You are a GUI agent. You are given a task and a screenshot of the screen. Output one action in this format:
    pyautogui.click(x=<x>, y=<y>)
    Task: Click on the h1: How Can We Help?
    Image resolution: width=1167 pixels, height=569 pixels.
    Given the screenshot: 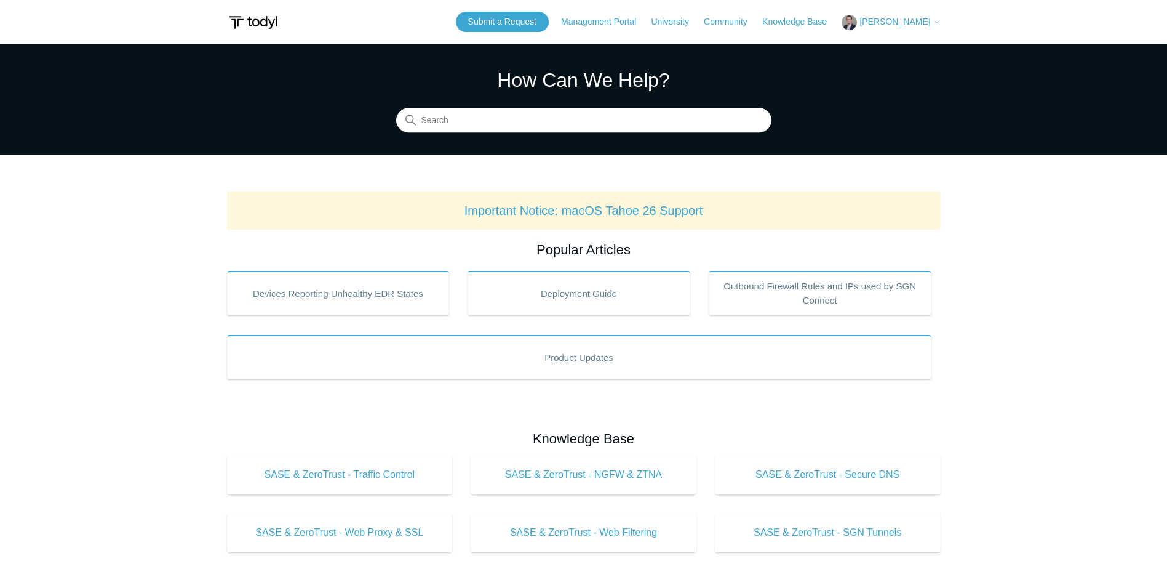 What is the action you would take?
    pyautogui.click(x=584, y=80)
    